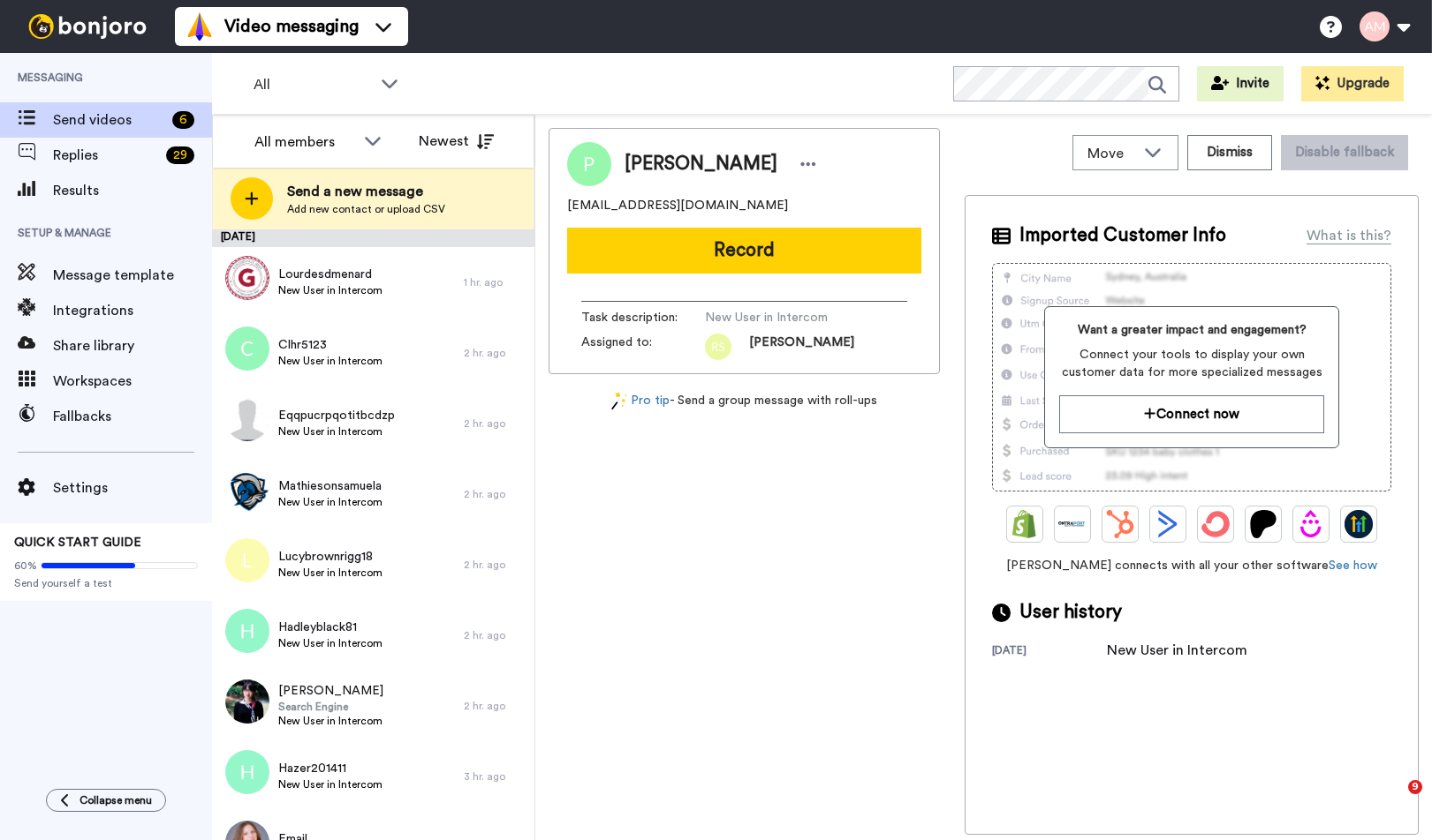 This screenshot has width=1432, height=840. Describe the element at coordinates (718, 347) in the screenshot. I see `img: rs.png` at that location.